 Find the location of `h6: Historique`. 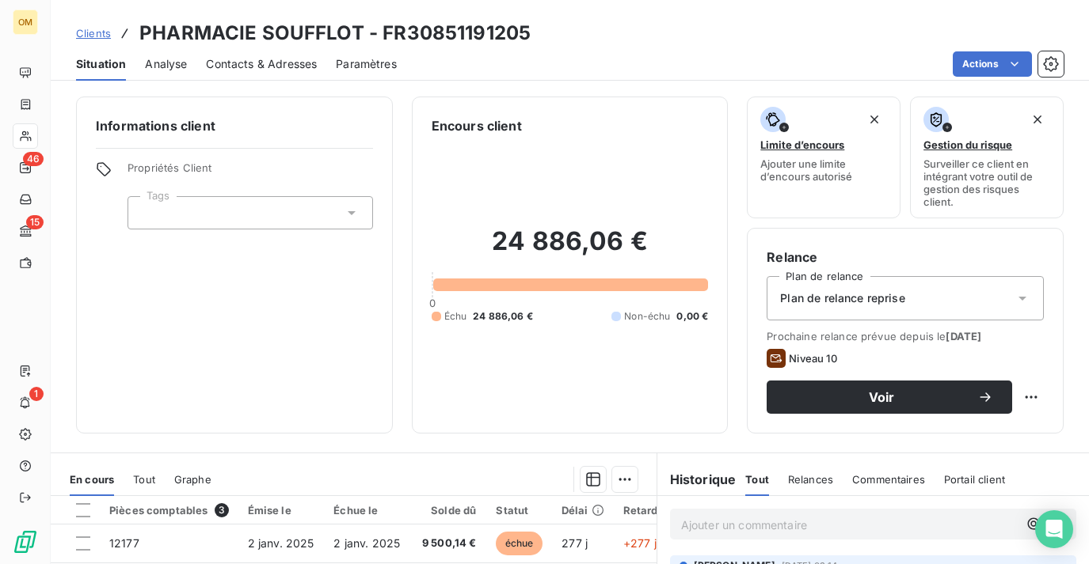

h6: Historique is located at coordinates (697, 480).